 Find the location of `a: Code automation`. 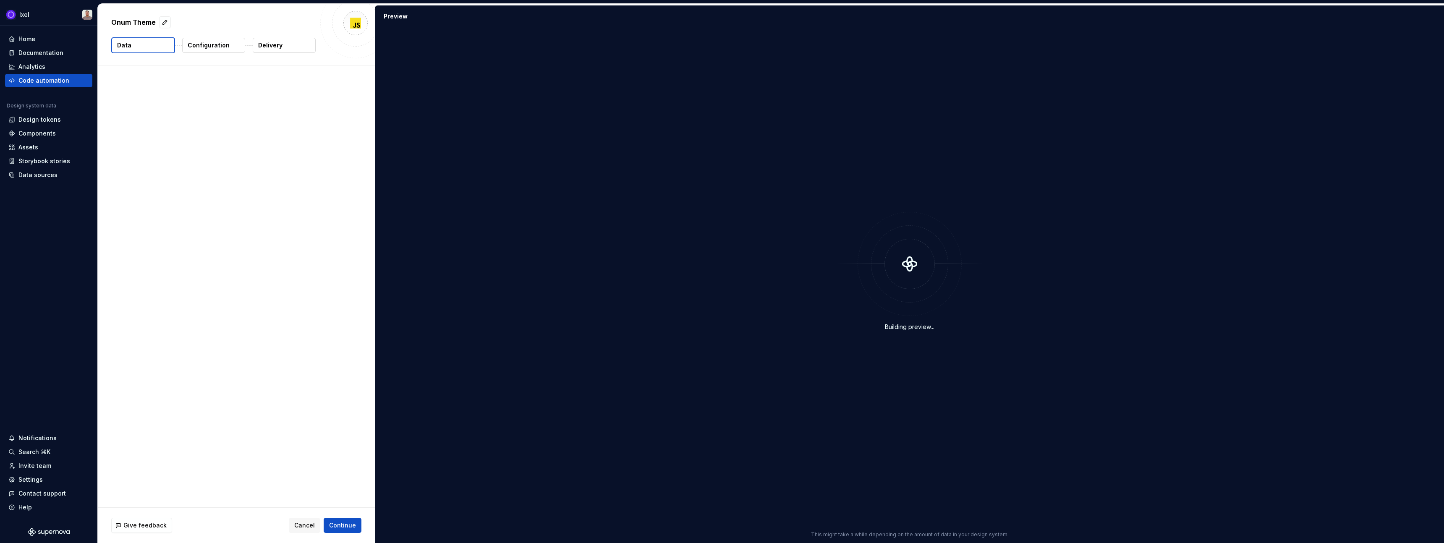

a: Code automation is located at coordinates (49, 81).